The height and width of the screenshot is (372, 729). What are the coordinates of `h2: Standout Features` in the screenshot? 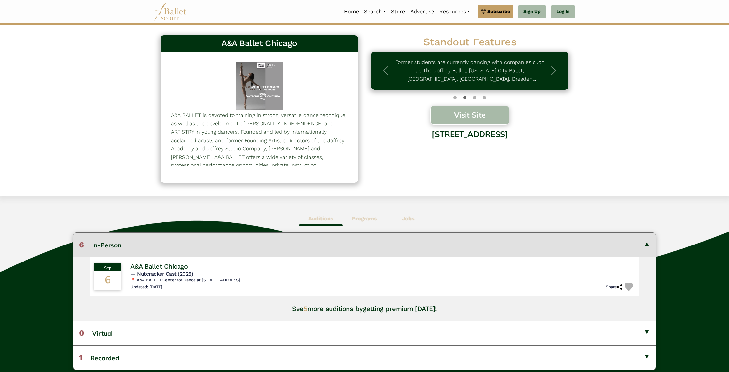 It's located at (470, 42).